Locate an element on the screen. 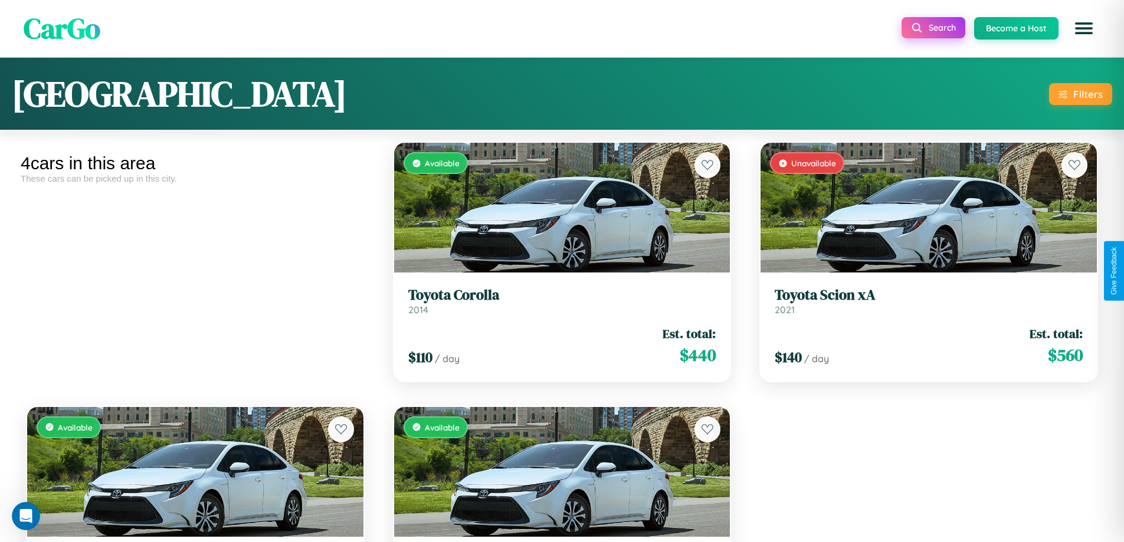 The height and width of the screenshot is (542, 1124). a: Toyota Corolla2014 is located at coordinates (562, 301).